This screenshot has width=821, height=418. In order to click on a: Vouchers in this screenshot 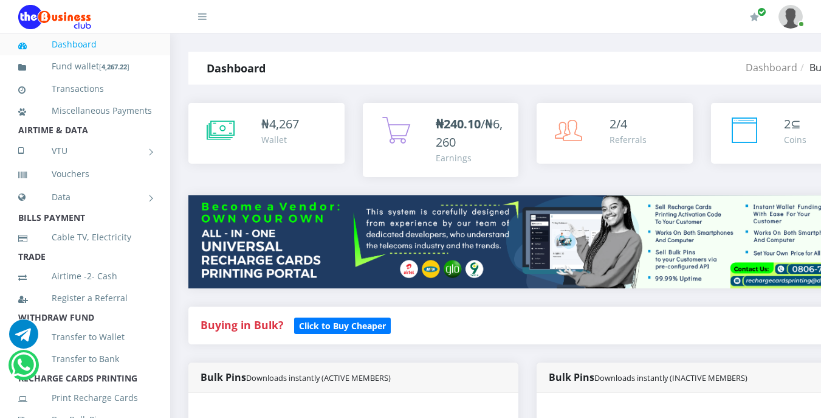, I will do `click(85, 174)`.